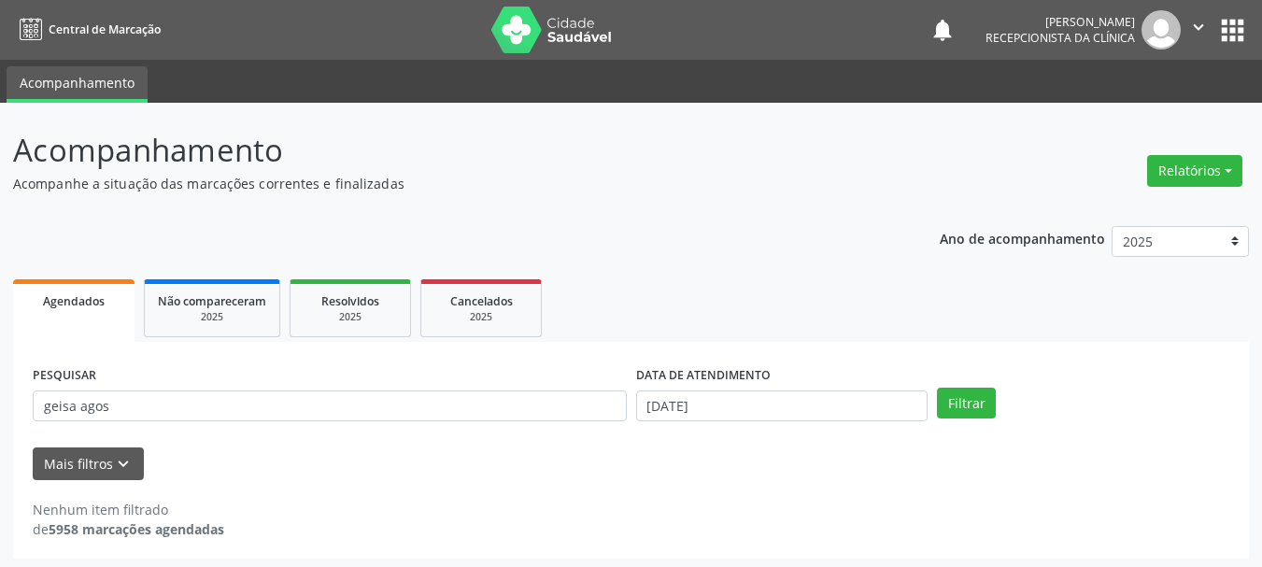  Describe the element at coordinates (1061, 37) in the screenshot. I see `span: Recepcionista da clínica` at that location.